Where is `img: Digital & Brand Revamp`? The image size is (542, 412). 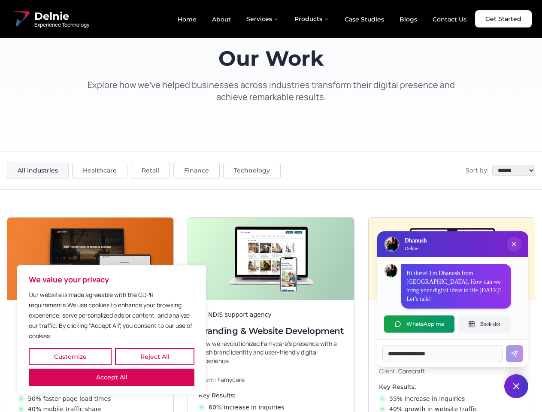
img: Digital & Brand Revamp is located at coordinates (451, 259).